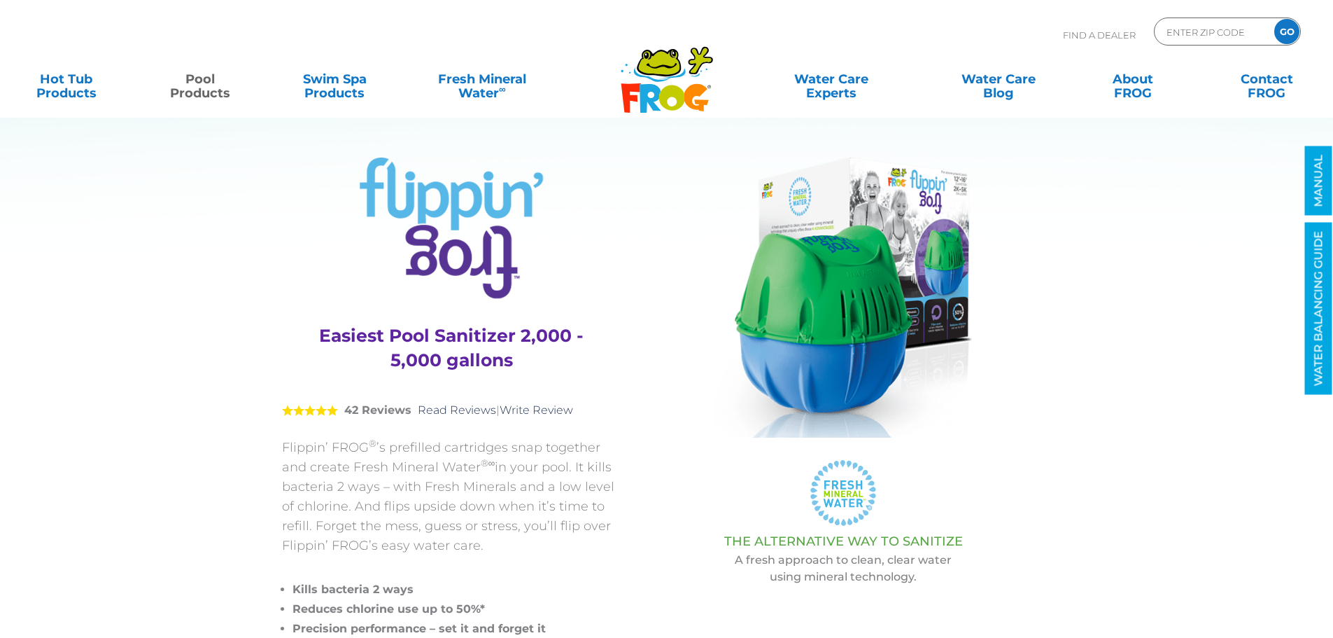 This screenshot has height=638, width=1333. I want to click on a: ContactFROG, so click(1267, 79).